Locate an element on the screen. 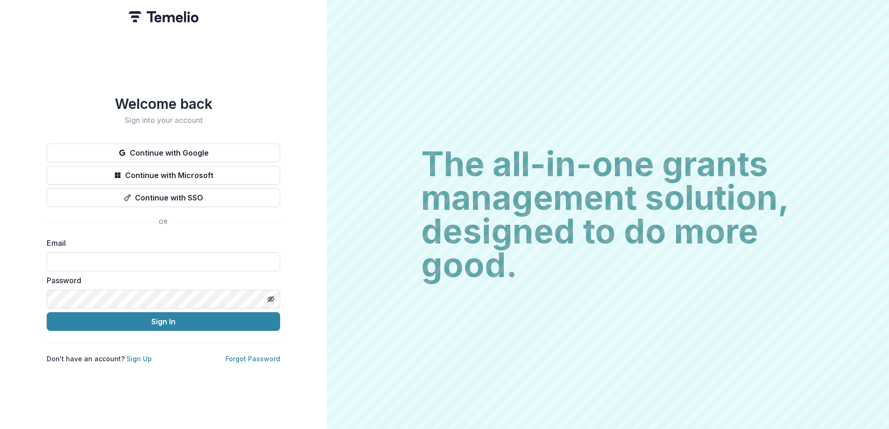  button: Toggle password visibility is located at coordinates (271, 299).